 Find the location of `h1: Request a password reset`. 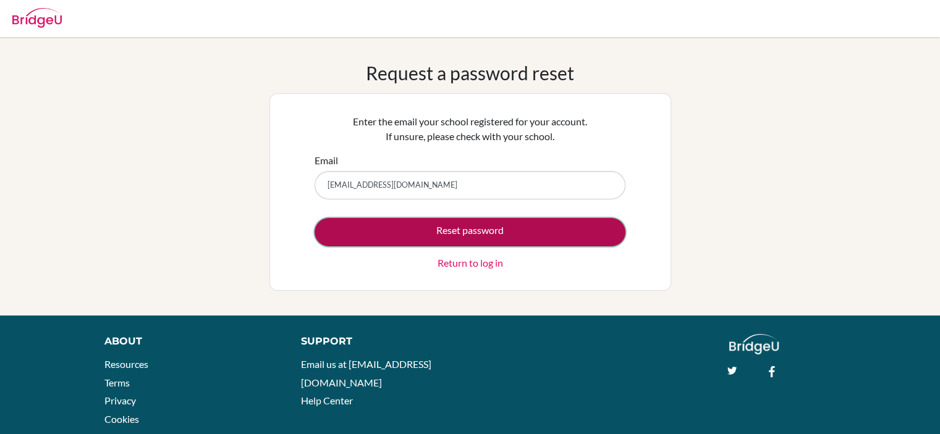

h1: Request a password reset is located at coordinates (470, 73).